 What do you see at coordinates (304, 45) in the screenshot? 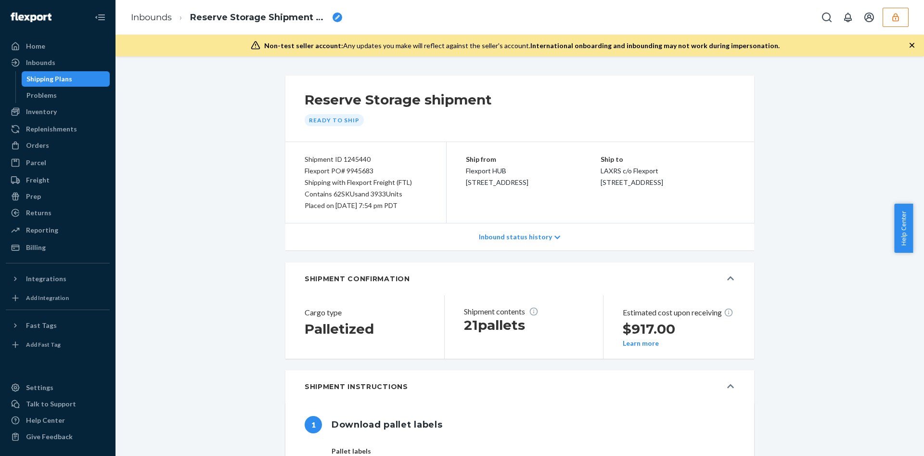
I see `span: Non-test seller account:` at bounding box center [304, 45].